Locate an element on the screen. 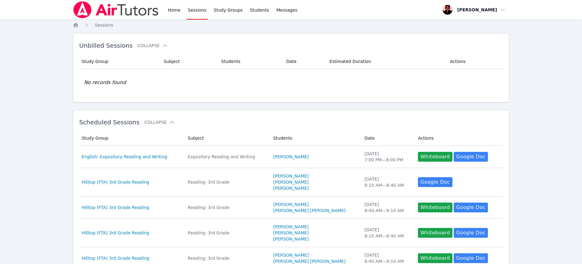 The height and width of the screenshot is (264, 582). th: Estimated Duration is located at coordinates (386, 61).